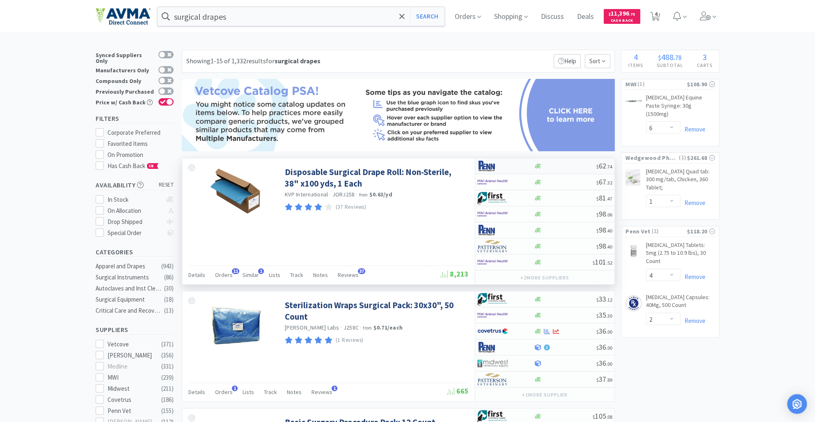 The image size is (815, 422). Describe the element at coordinates (567, 61) in the screenshot. I see `p: Help` at that location.